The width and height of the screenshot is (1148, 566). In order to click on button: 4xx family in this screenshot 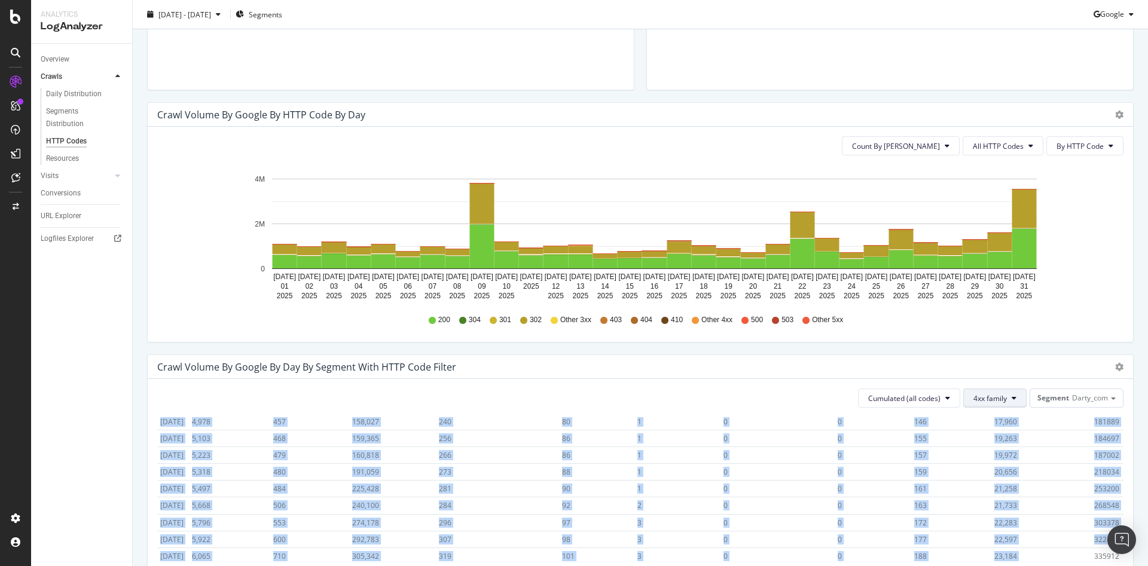, I will do `click(995, 398)`.